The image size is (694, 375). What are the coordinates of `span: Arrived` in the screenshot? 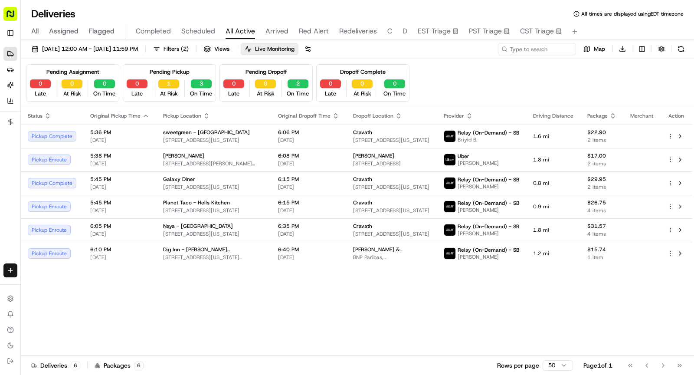 It's located at (277, 31).